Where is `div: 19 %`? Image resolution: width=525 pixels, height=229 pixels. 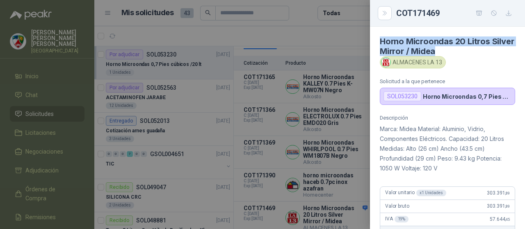
div: 19 % is located at coordinates (402, 220).